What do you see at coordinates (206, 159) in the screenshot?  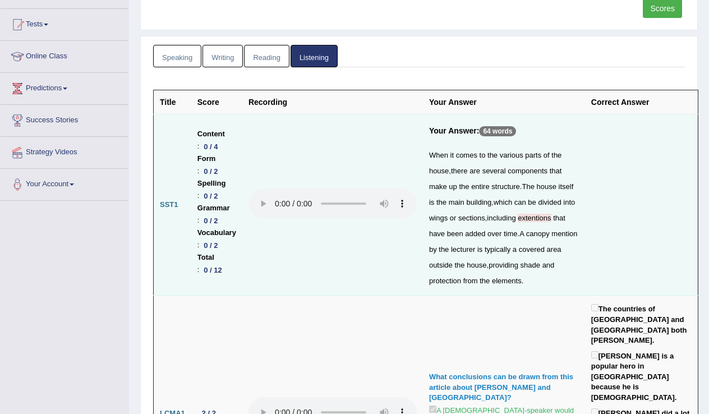 I see `b: Form` at bounding box center [206, 159].